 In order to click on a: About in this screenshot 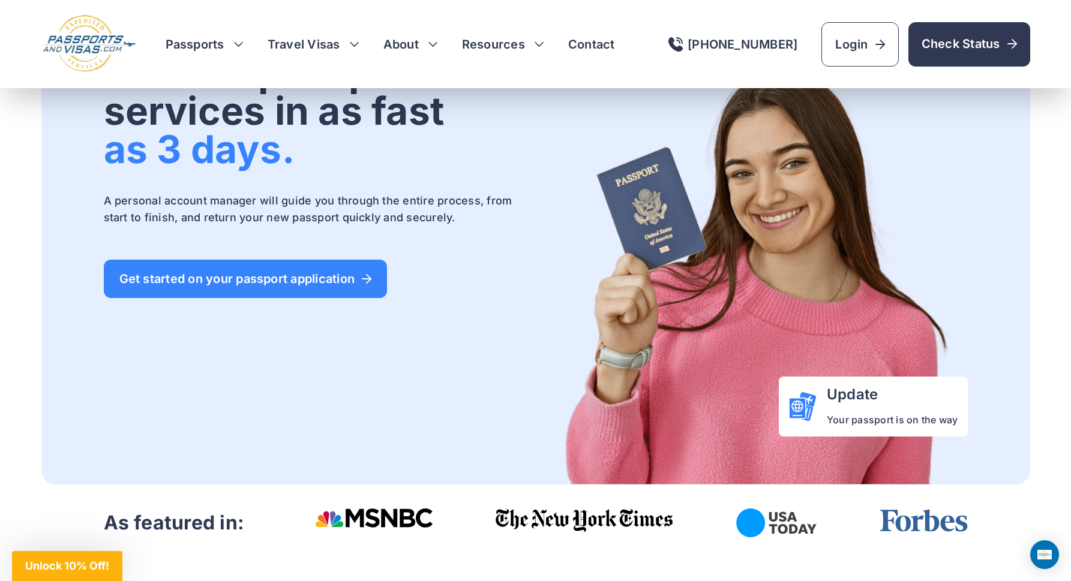, I will do `click(401, 44)`.